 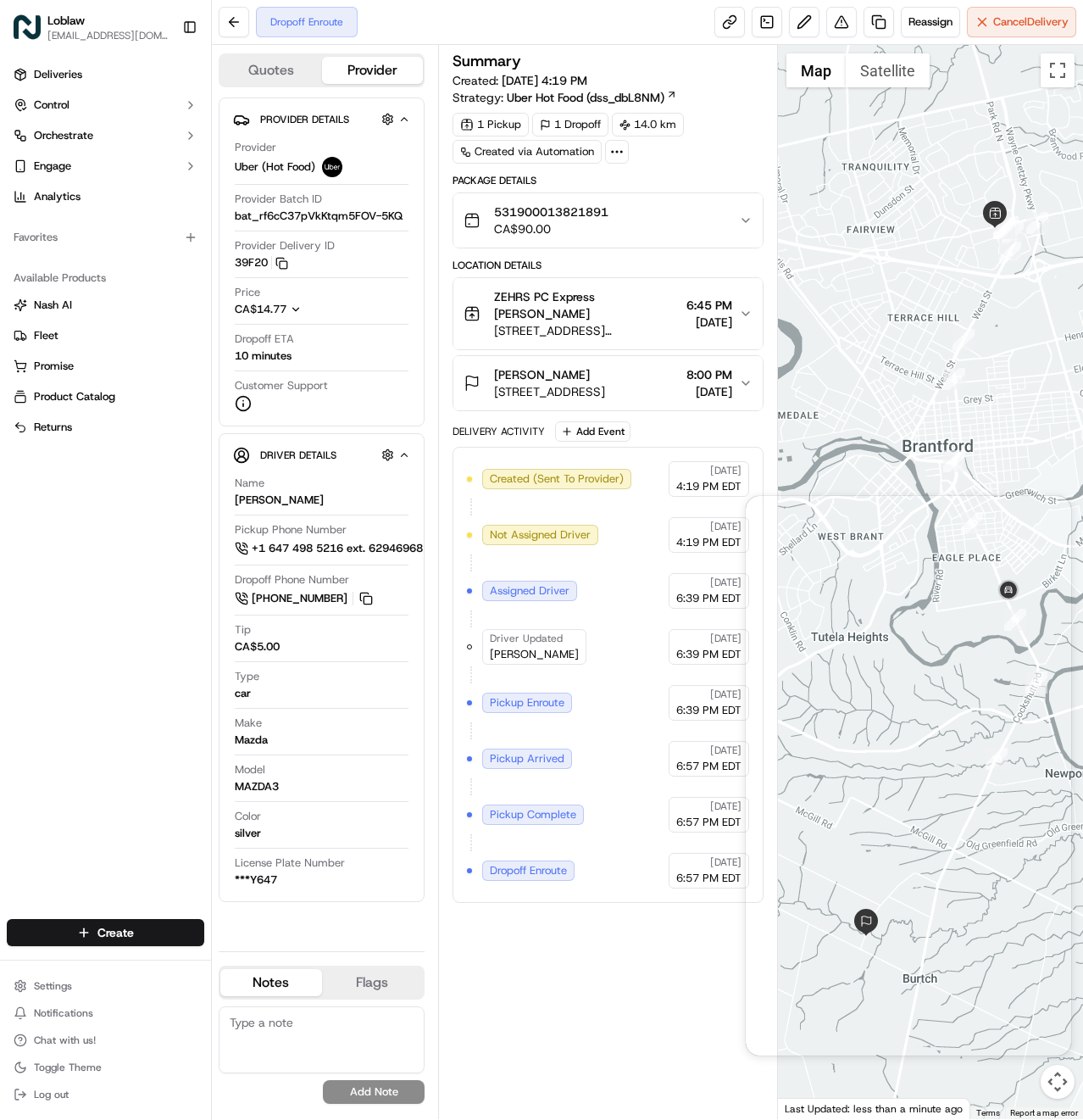 I want to click on span: bat_rf6cC37pVkKtqm5FOV-5KQ, so click(x=318, y=216).